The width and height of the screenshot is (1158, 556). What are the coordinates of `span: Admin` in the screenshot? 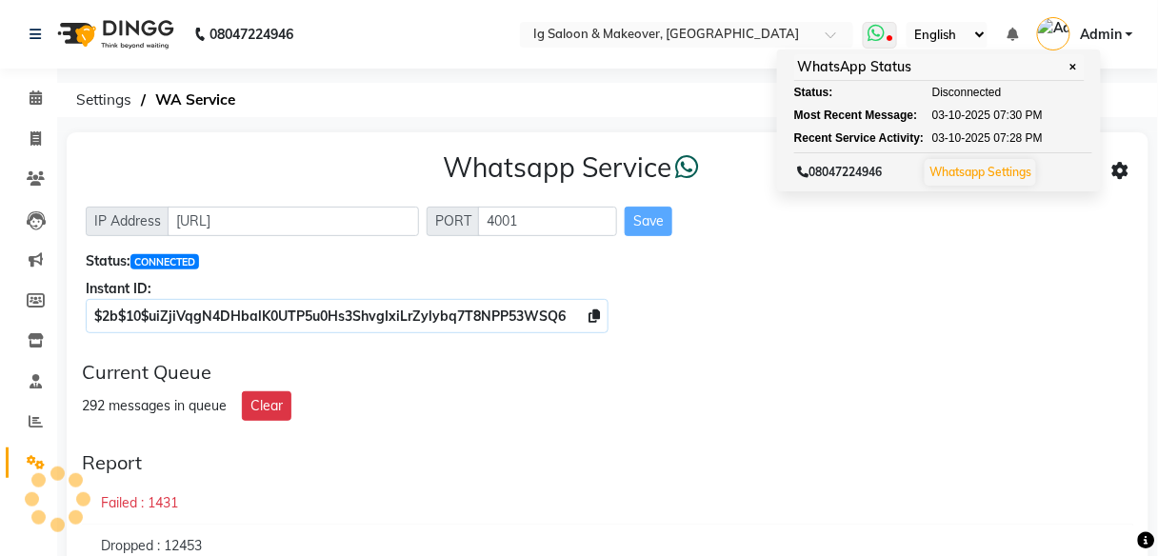 It's located at (1100, 34).